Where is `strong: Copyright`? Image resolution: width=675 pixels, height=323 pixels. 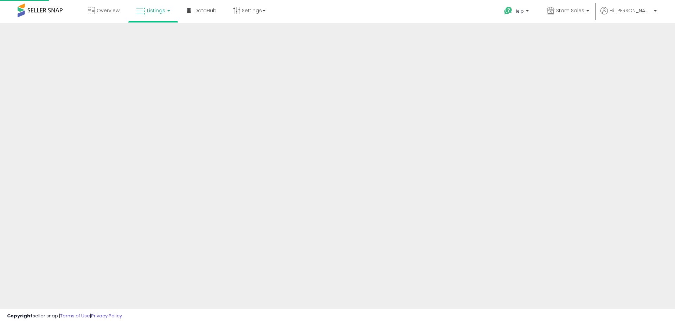 strong: Copyright is located at coordinates (20, 316).